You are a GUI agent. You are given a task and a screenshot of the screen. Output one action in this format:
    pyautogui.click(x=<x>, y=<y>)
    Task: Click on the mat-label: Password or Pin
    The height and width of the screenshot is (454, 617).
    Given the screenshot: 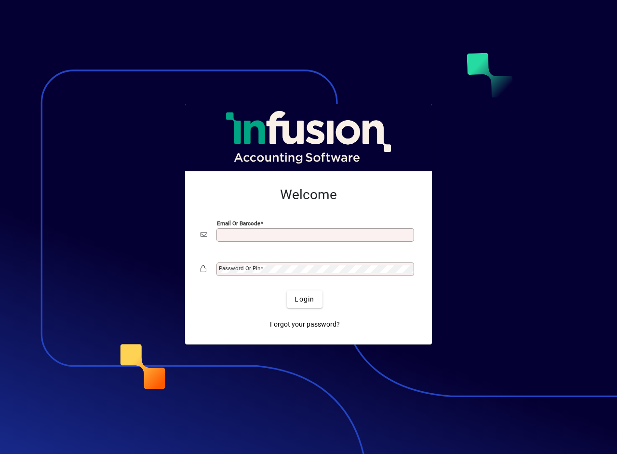 What is the action you would take?
    pyautogui.click(x=240, y=268)
    